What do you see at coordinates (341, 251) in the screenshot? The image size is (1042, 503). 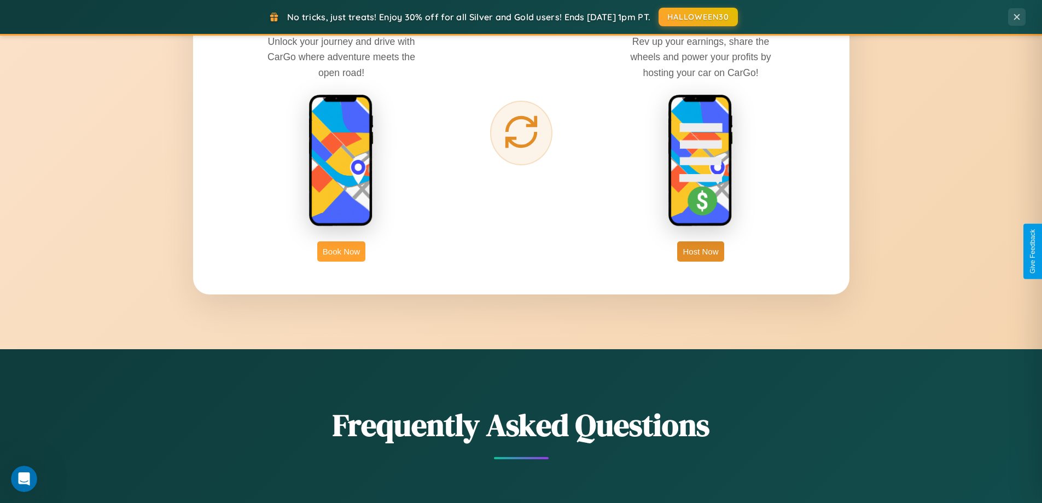 I see `button: Book Now` at bounding box center [341, 251].